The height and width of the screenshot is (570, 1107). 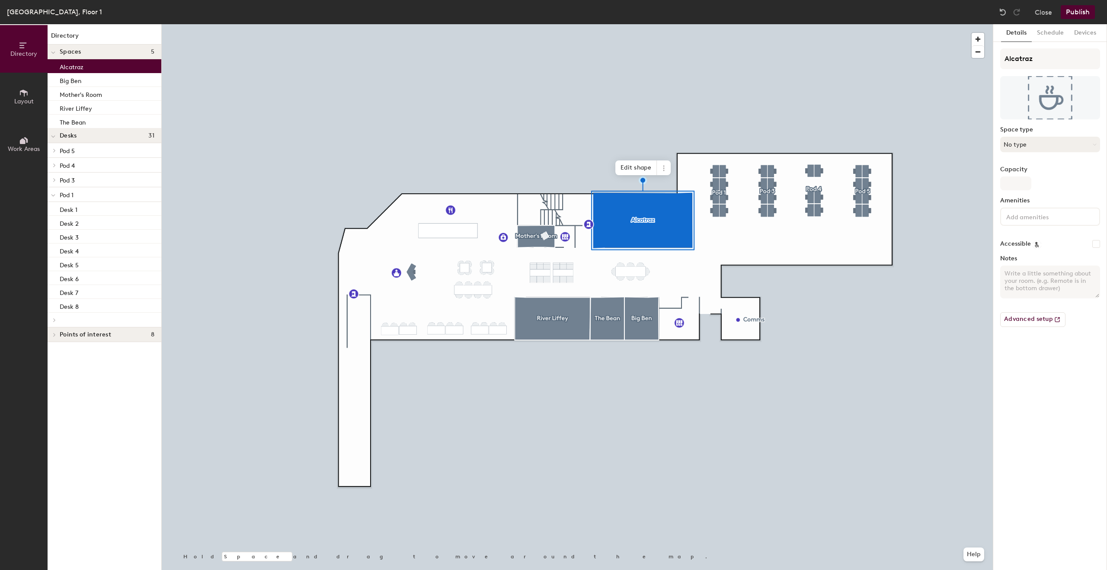 I want to click on p: Big Ben, so click(x=70, y=80).